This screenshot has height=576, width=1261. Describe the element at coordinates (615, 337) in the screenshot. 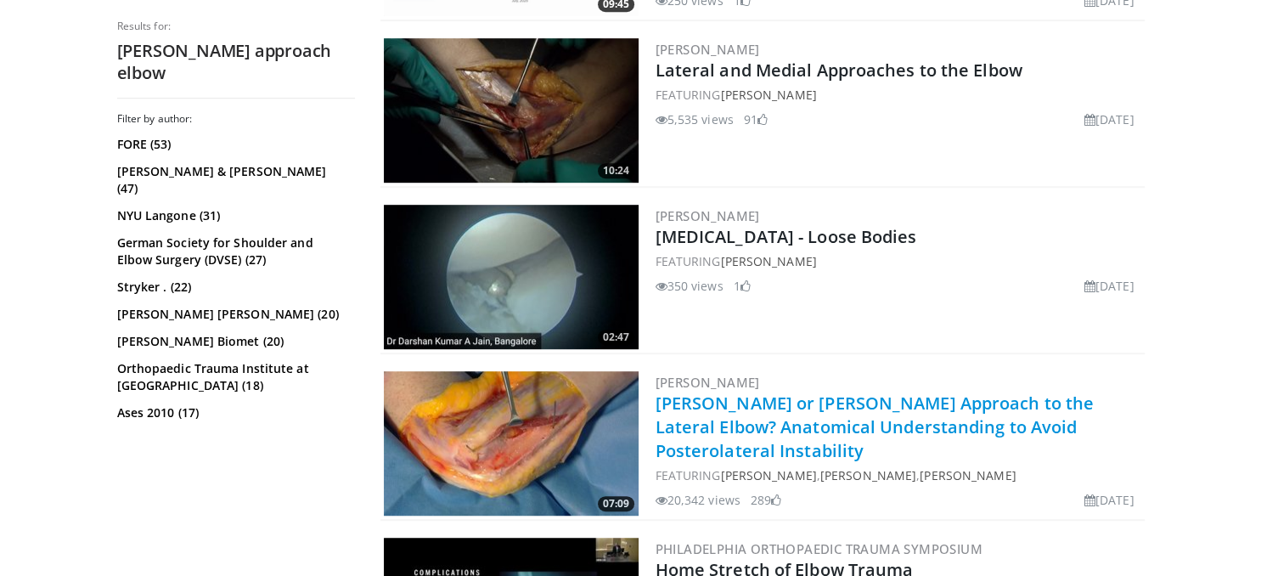

I see `span: 02:47` at that location.